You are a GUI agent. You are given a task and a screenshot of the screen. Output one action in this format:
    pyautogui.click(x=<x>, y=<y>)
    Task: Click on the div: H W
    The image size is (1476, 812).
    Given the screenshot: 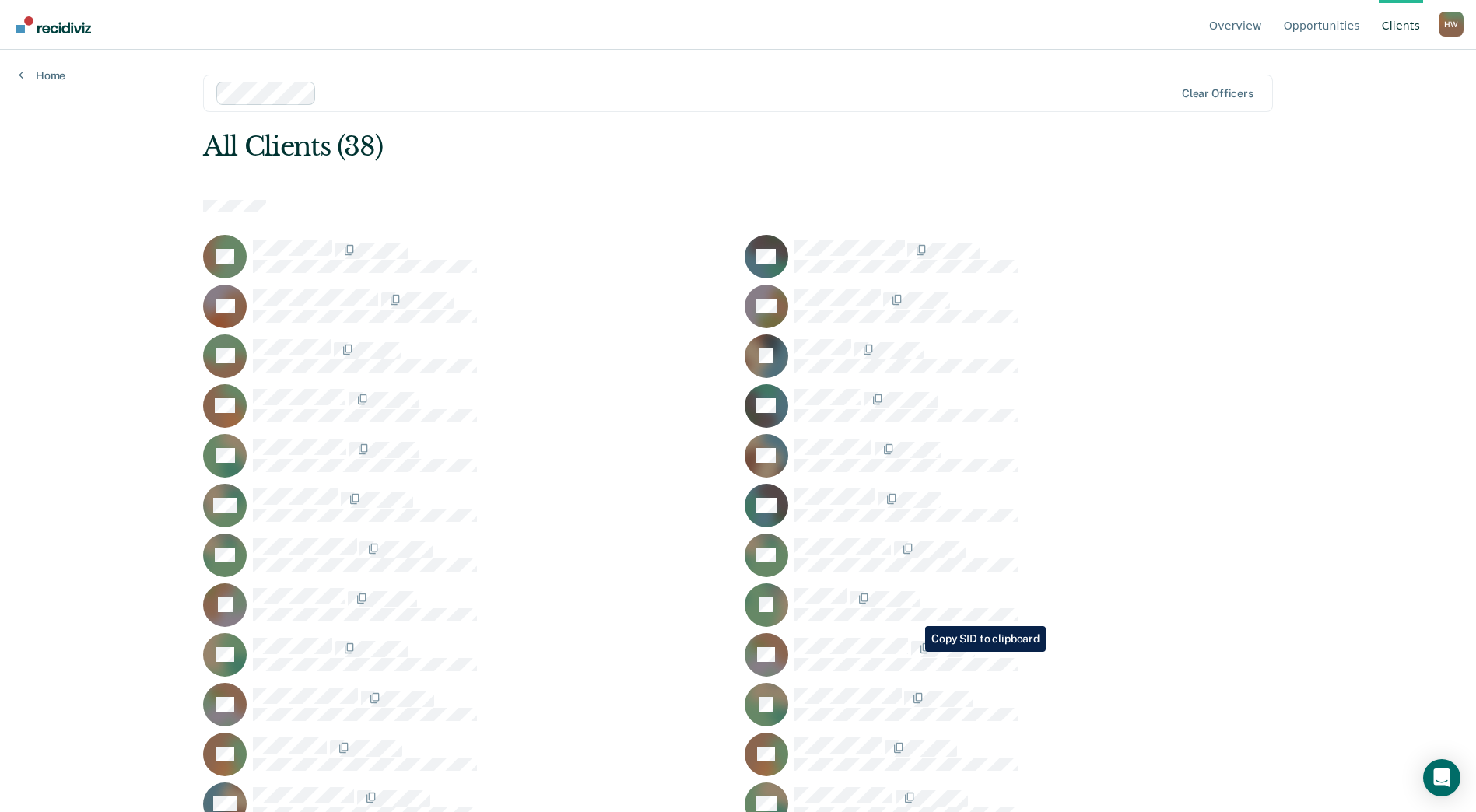 What is the action you would take?
    pyautogui.click(x=1451, y=24)
    